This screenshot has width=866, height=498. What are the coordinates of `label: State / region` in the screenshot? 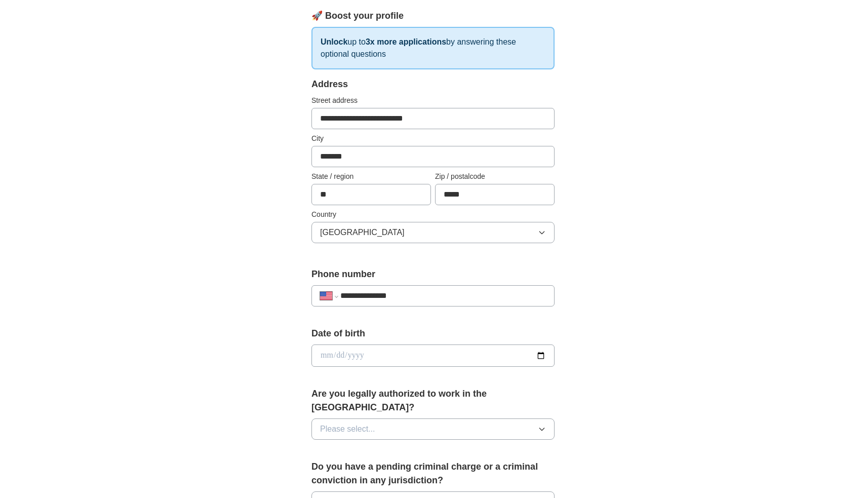 It's located at (371, 176).